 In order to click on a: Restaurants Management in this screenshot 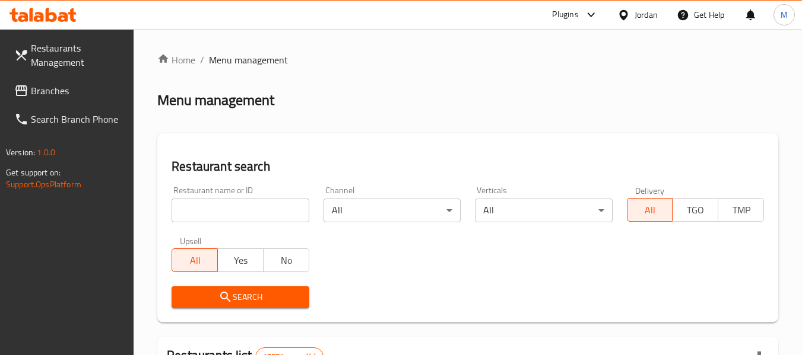, I will do `click(69, 55)`.